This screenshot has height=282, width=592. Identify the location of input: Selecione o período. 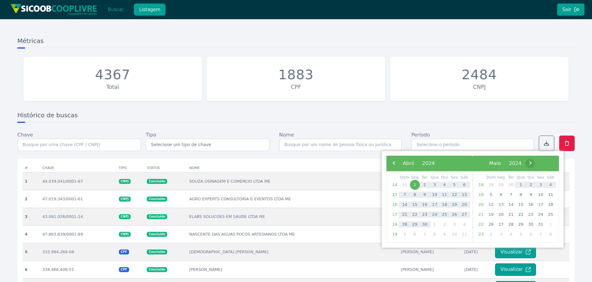
(473, 145).